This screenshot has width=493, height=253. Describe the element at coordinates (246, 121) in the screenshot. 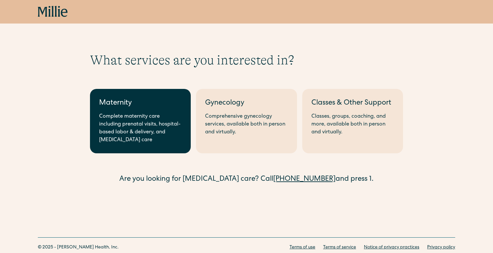

I see `a: GynecologyComprehensive gynecology services, available both in person and virtually.` at that location.